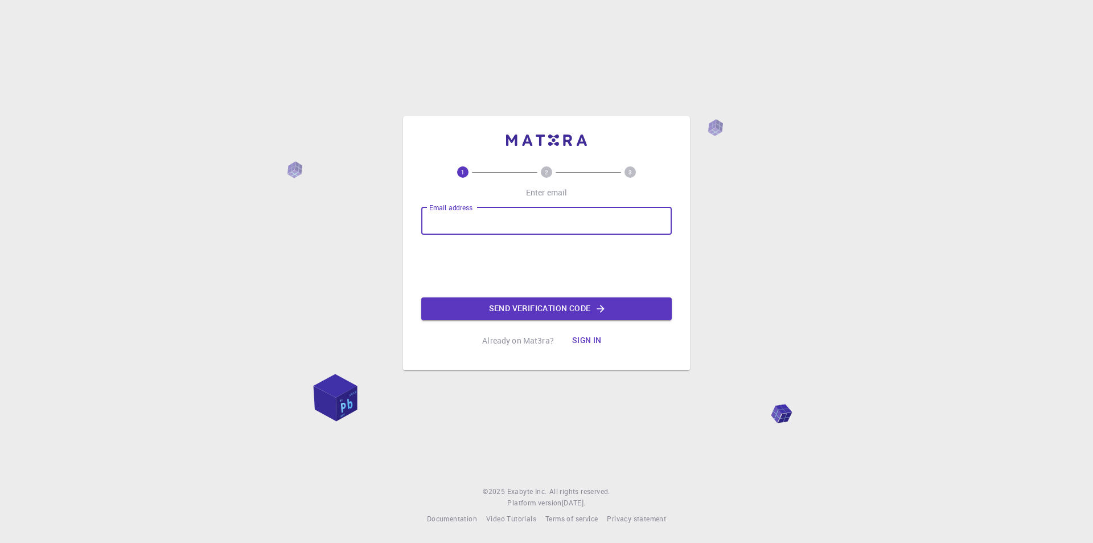 The height and width of the screenshot is (543, 1093). I want to click on span: Exabyte Inc., so click(527, 491).